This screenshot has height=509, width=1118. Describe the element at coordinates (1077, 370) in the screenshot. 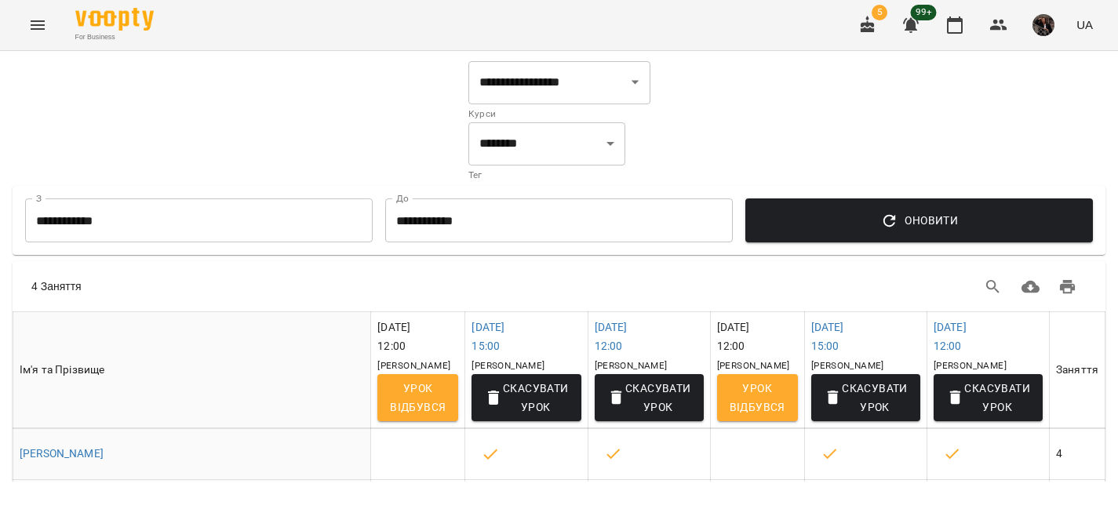

I see `div: Sort` at that location.